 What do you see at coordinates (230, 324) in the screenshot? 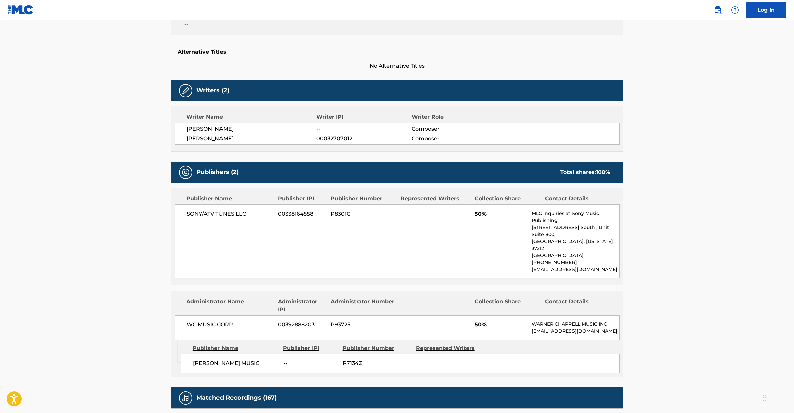
I see `span: WC MUSIC CORP.` at bounding box center [230, 324].